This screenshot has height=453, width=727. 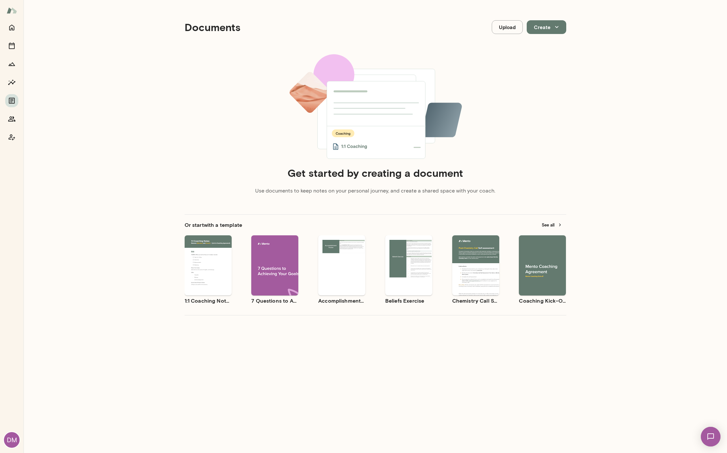 I want to click on img: empty, so click(x=375, y=106).